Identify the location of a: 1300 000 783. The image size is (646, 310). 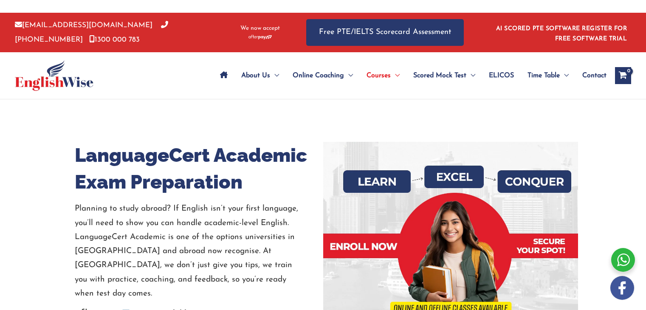
(114, 39).